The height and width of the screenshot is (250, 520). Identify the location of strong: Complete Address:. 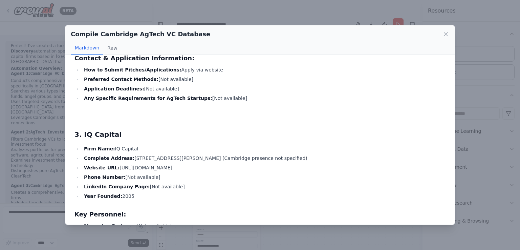
(109, 158).